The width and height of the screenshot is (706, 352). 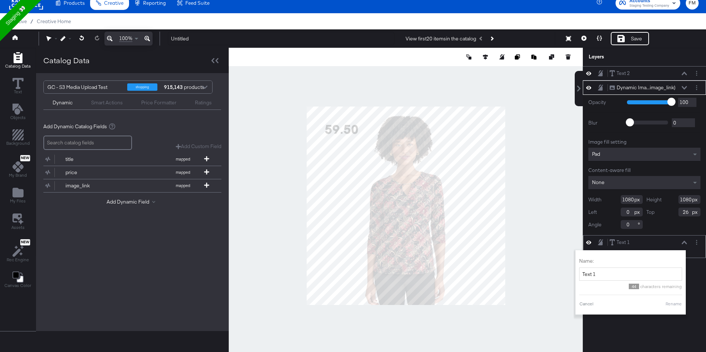 What do you see at coordinates (174, 87) in the screenshot?
I see `div: products` at bounding box center [174, 87].